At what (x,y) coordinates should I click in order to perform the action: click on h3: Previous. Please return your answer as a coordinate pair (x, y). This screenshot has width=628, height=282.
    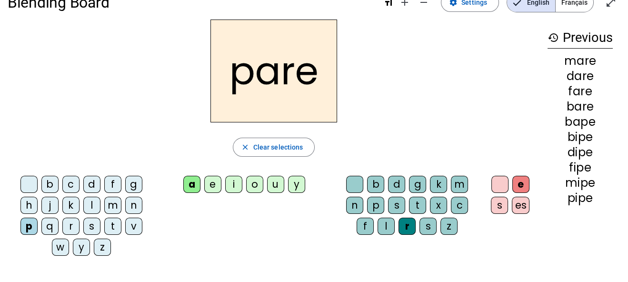
    Looking at the image, I should click on (580, 38).